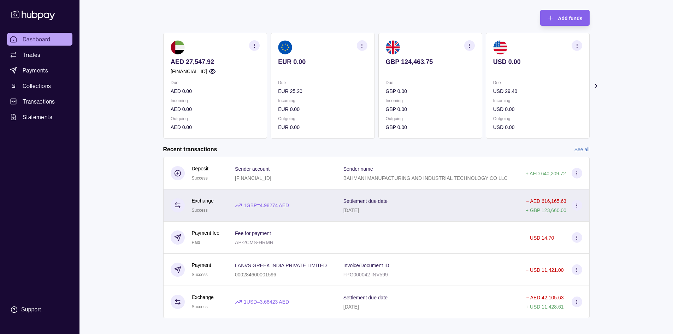  Describe the element at coordinates (39, 101) in the screenshot. I see `span: Transactions` at that location.